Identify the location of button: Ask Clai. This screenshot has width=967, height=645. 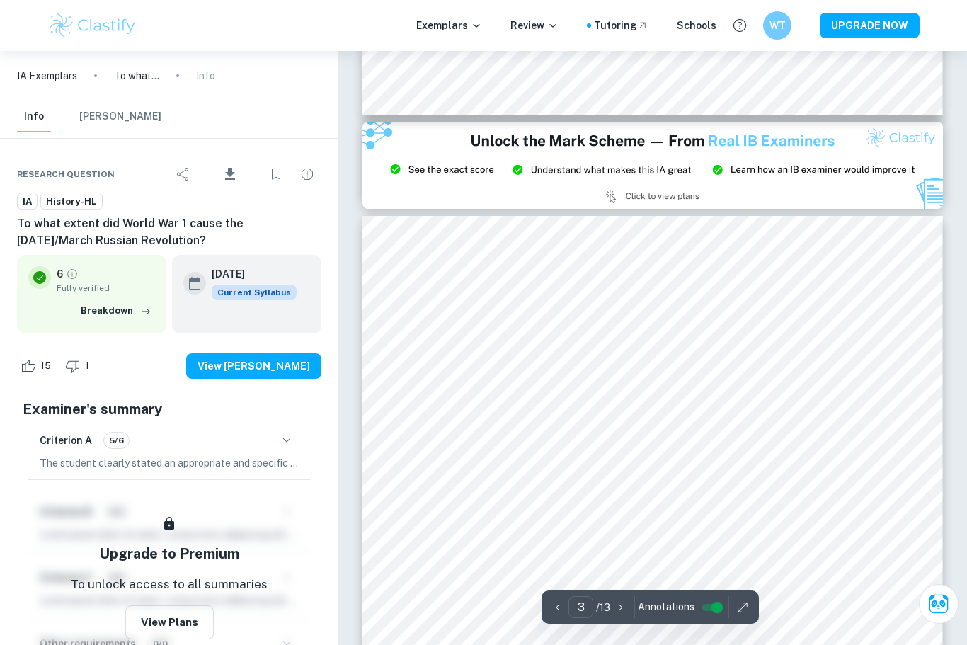
(938, 604).